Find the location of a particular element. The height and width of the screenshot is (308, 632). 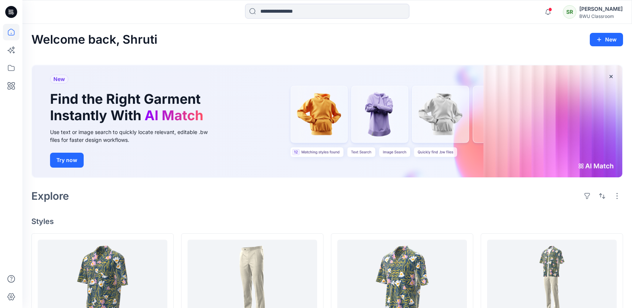

button: New is located at coordinates (607, 40).